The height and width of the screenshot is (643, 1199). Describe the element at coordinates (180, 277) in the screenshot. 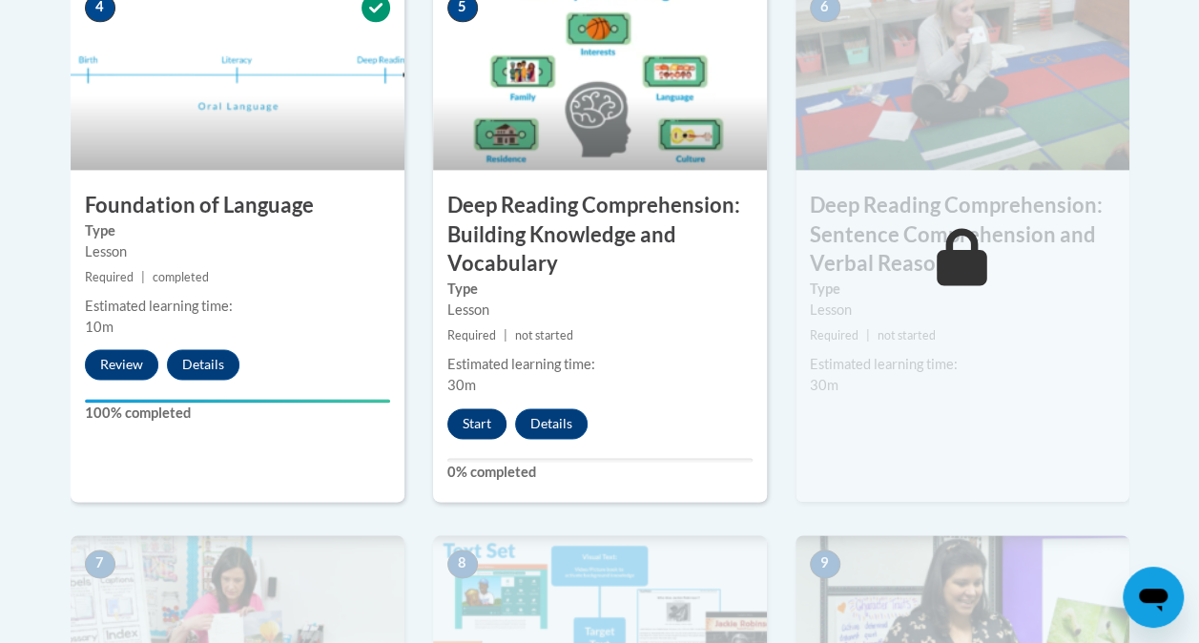

I see `span: completed` at that location.